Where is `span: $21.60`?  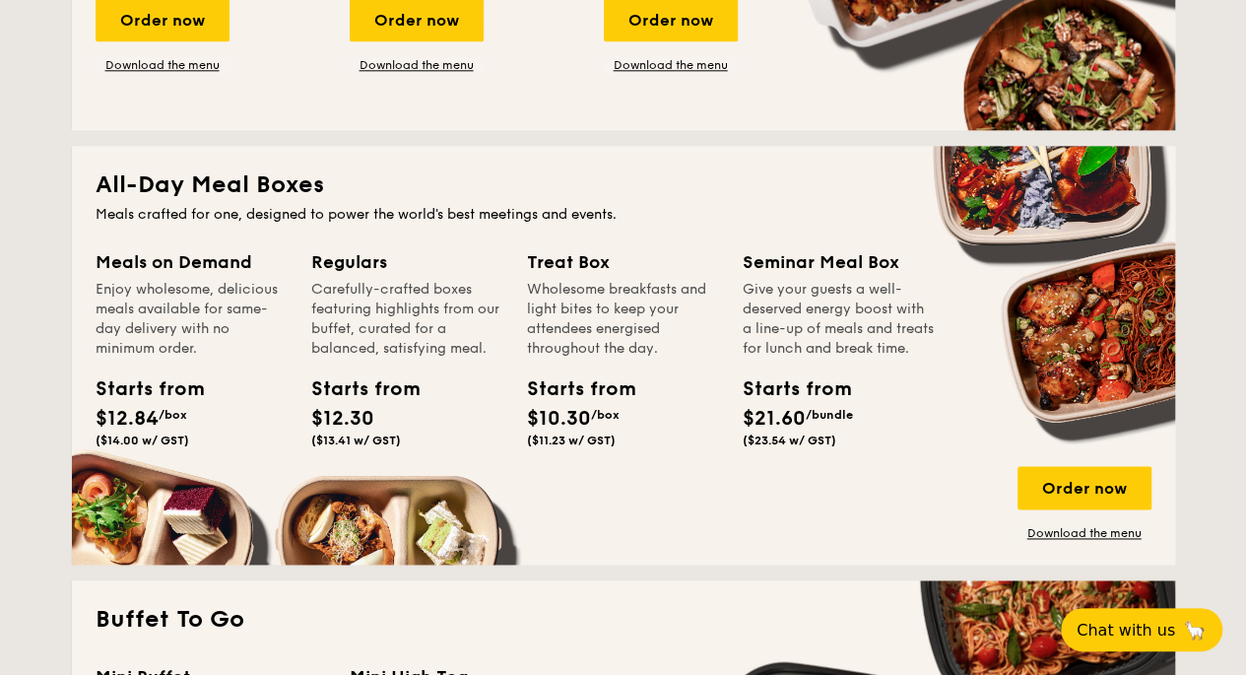 span: $21.60 is located at coordinates (774, 419).